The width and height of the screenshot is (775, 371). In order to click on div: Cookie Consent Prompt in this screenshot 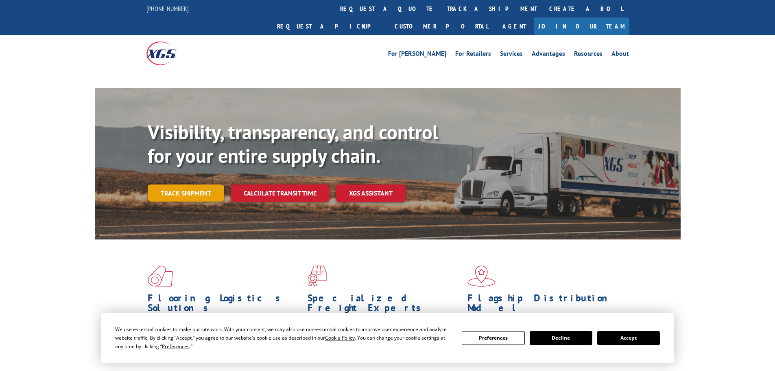, I will do `click(388, 337)`.